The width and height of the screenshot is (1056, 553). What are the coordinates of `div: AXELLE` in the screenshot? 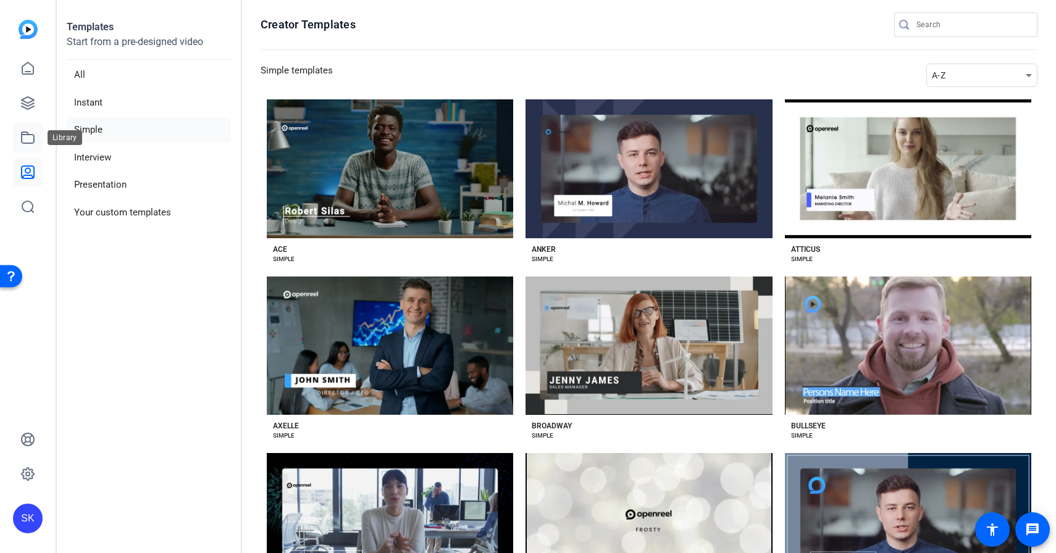 It's located at (286, 426).